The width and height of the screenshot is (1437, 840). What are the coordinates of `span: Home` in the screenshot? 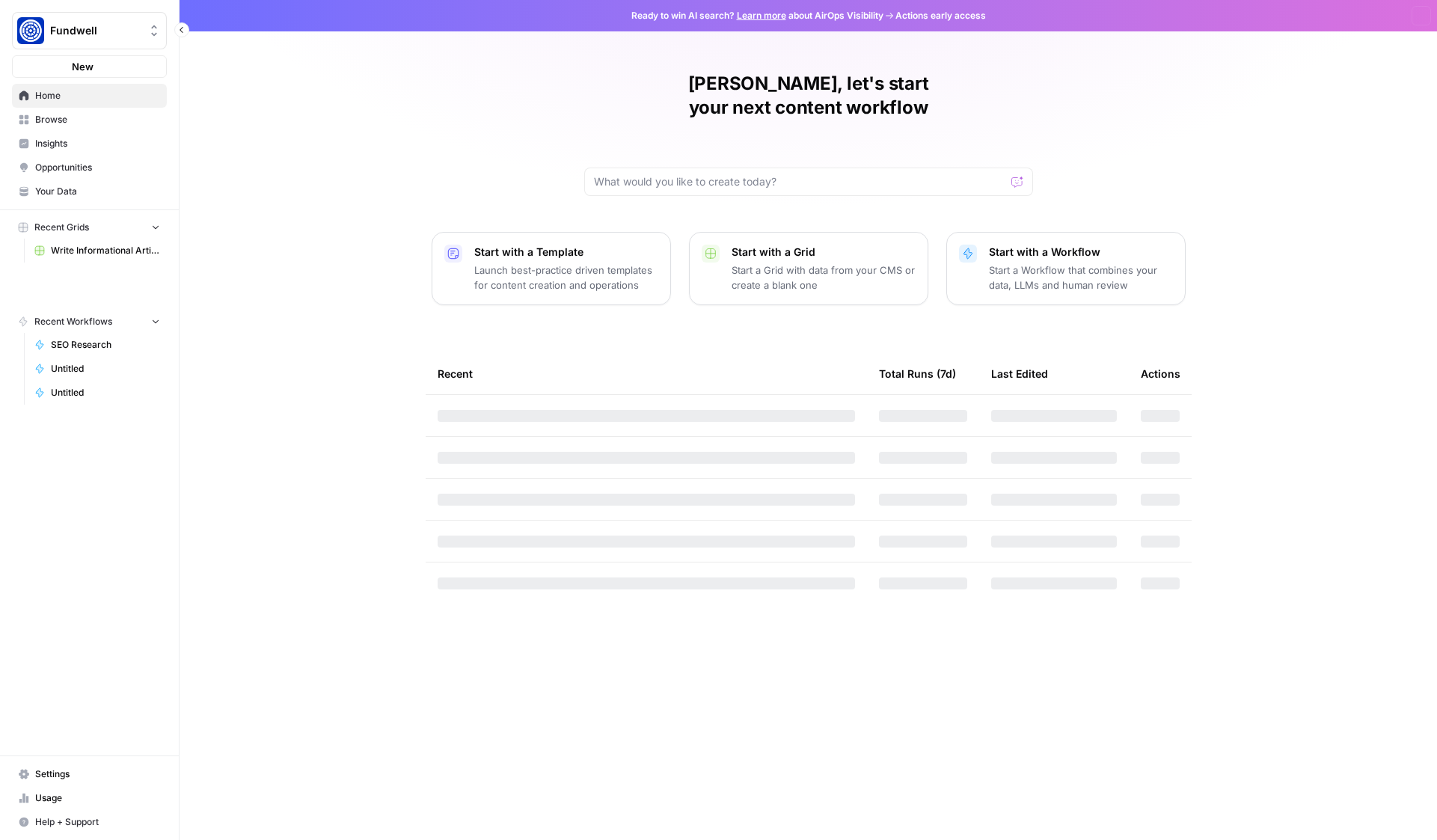 It's located at (98, 96).